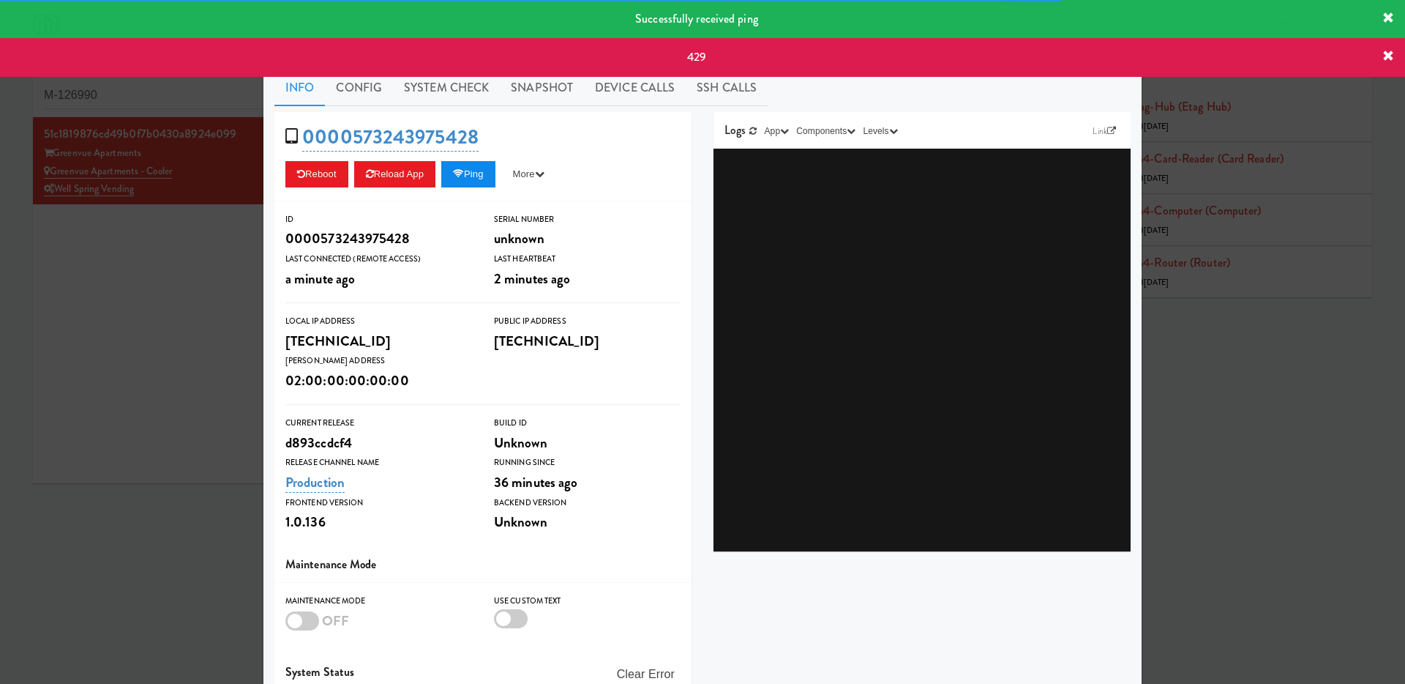 The width and height of the screenshot is (1405, 684). Describe the element at coordinates (446, 88) in the screenshot. I see `a: System Check` at that location.